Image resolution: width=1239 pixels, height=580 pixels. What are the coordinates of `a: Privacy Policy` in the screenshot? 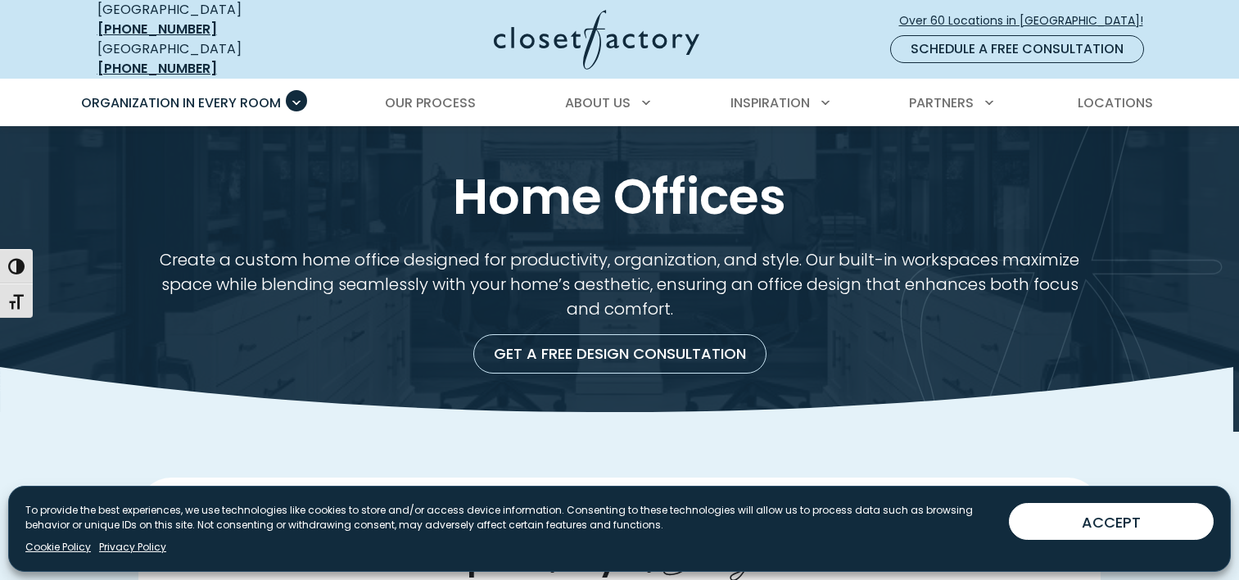 It's located at (133, 547).